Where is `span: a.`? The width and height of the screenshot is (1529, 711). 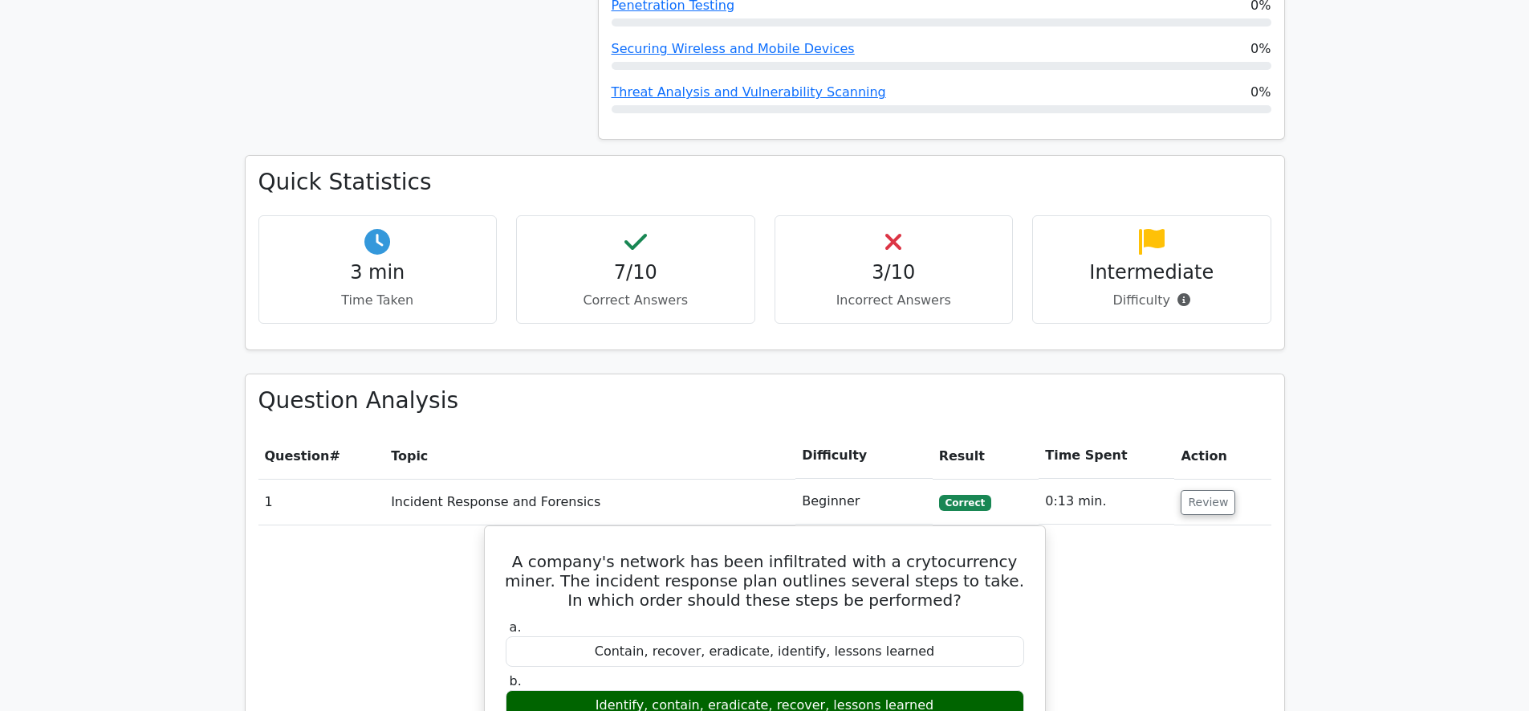
span: a. is located at coordinates (515, 626).